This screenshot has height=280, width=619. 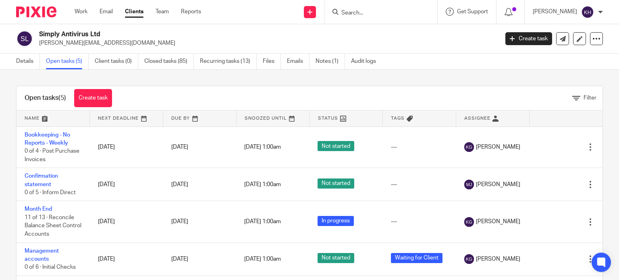 What do you see at coordinates (47, 139) in the screenshot?
I see `a: Bookkeeping - No Reports - Weekly` at bounding box center [47, 139].